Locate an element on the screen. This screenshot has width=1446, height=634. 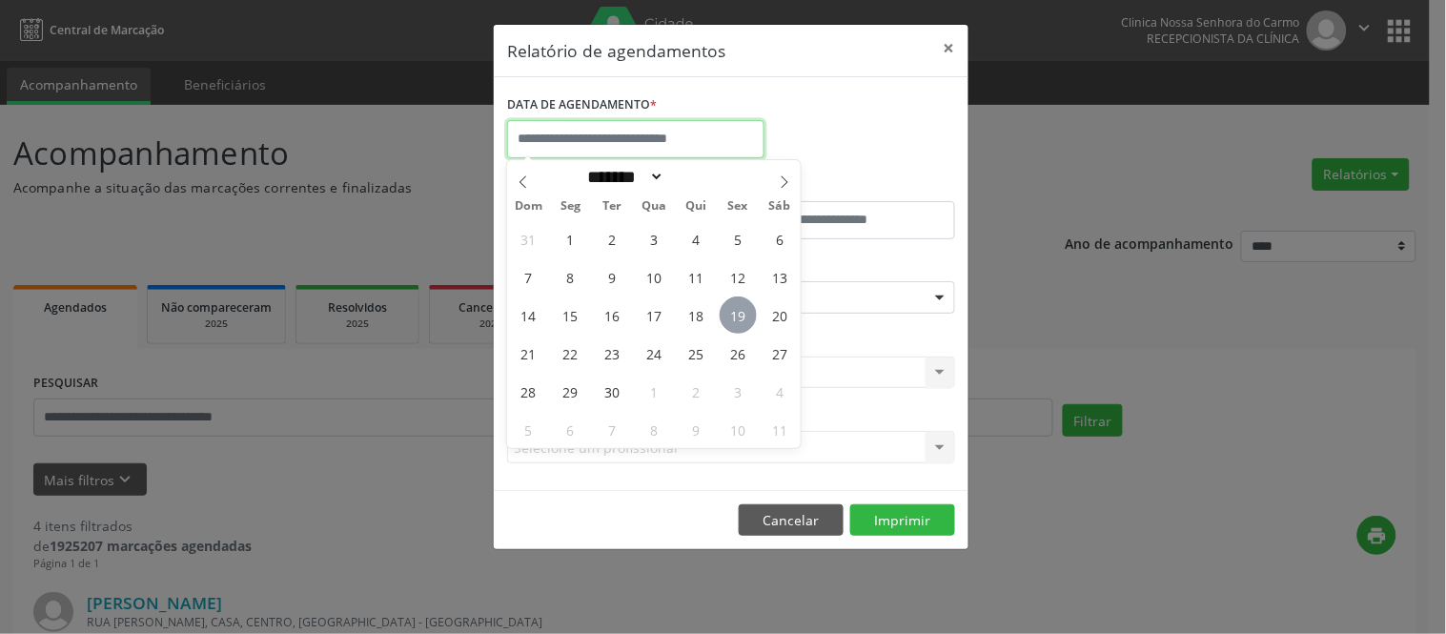
span: Setembro 21, 2025 is located at coordinates (528, 353).